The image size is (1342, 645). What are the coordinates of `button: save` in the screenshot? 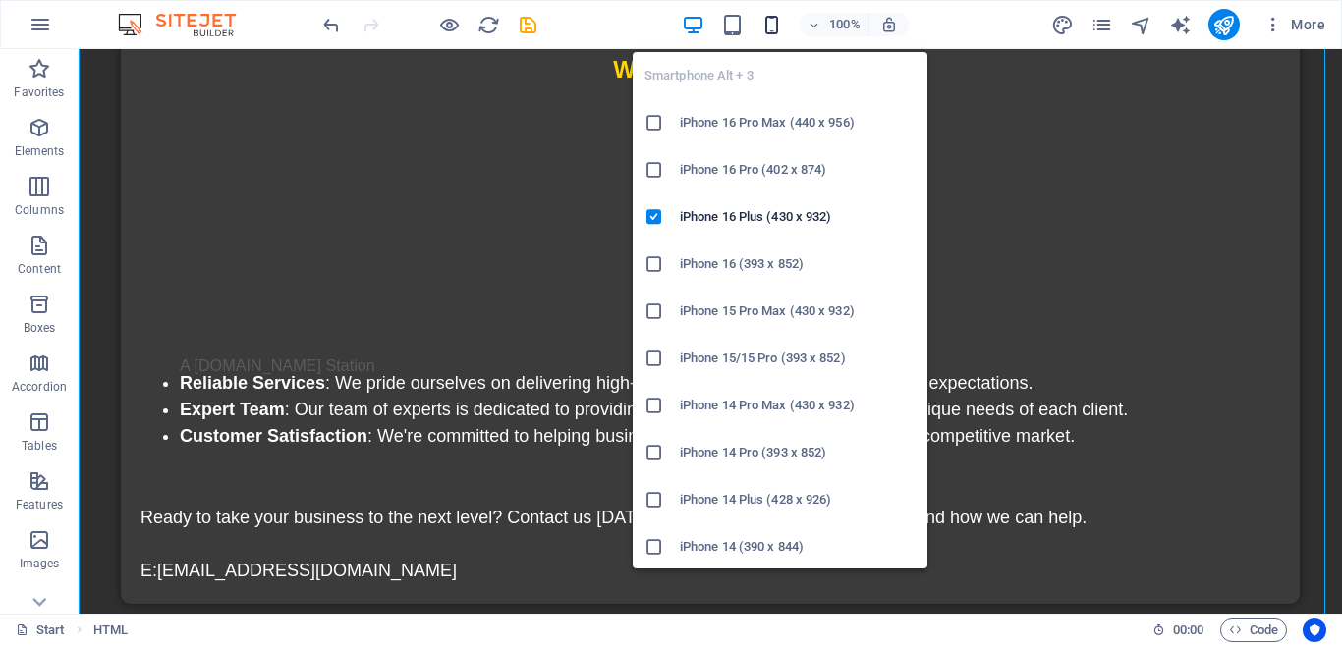 It's located at (527, 25).